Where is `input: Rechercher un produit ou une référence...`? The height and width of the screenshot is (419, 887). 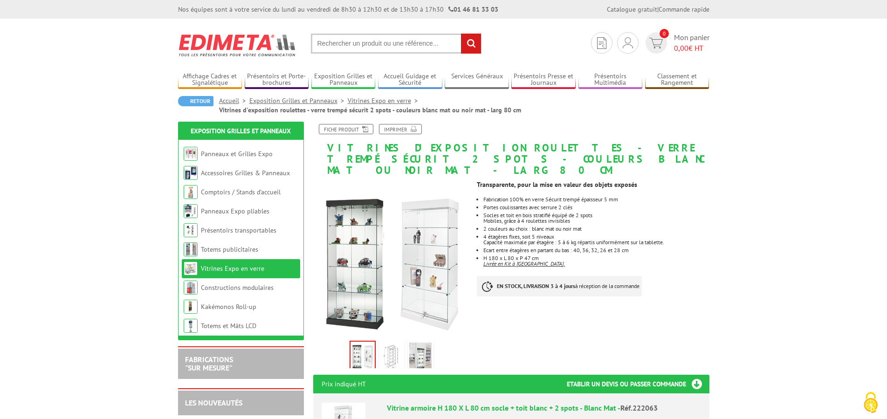 input: Rechercher un produit ou une référence... is located at coordinates (396, 43).